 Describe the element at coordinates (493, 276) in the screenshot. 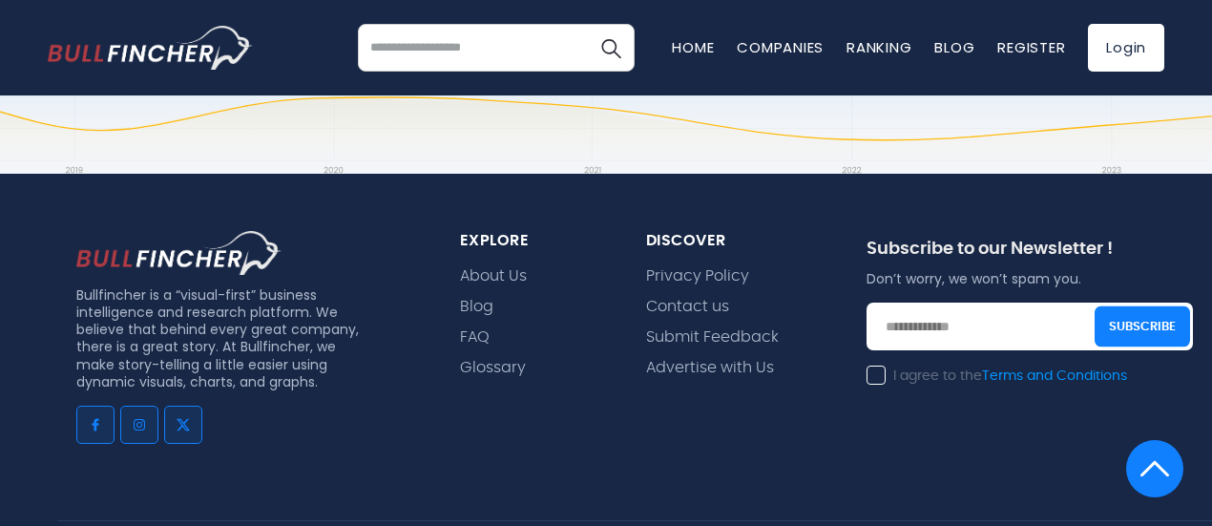

I see `a: About Us` at that location.